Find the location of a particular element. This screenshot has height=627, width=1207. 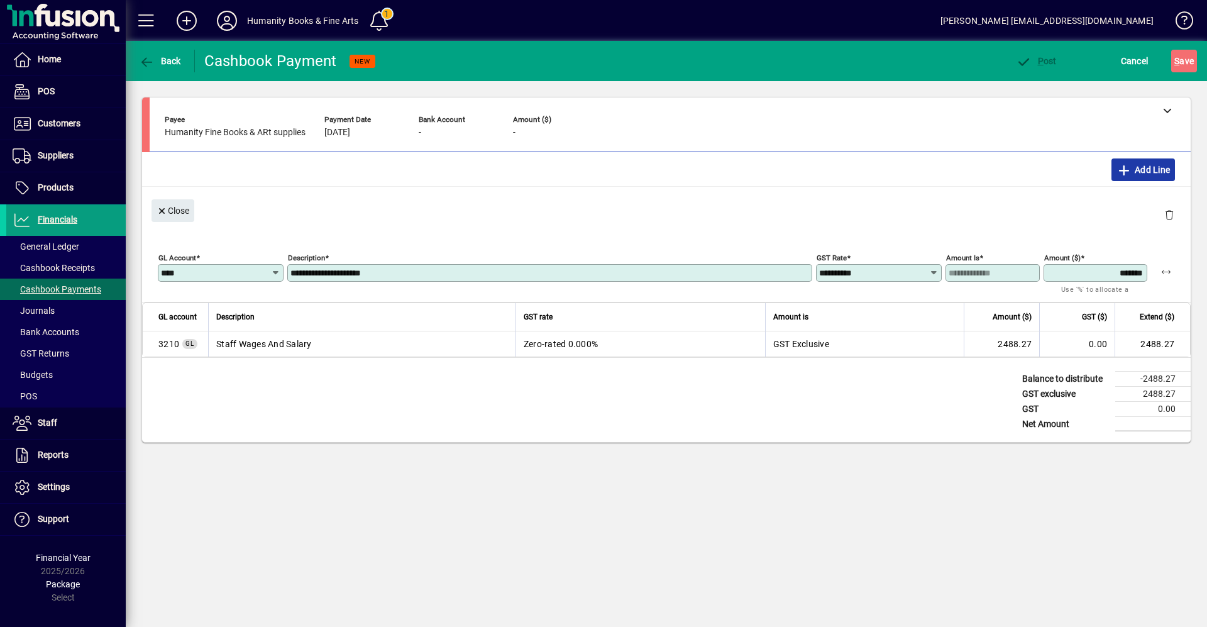

span: General Ledger is located at coordinates (46, 246).